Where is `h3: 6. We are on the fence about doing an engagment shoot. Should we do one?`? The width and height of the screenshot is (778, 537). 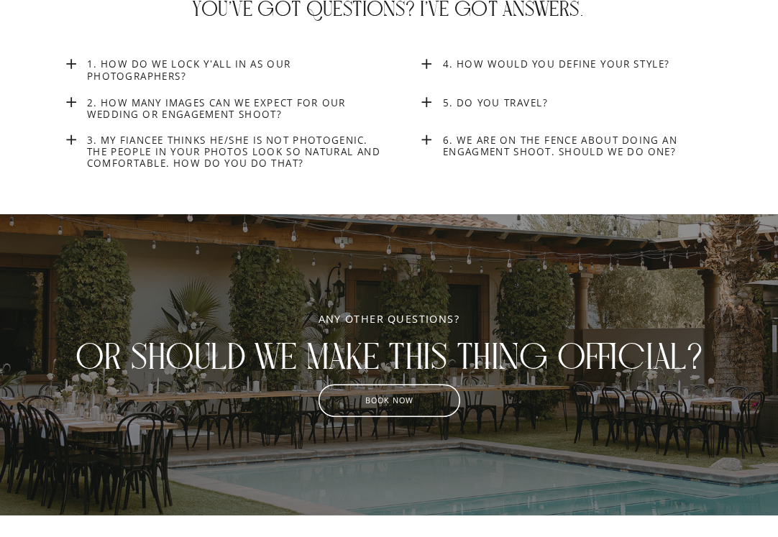
h3: 6. We are on the fence about doing an engagment shoot. Should we do one? is located at coordinates (592, 147).